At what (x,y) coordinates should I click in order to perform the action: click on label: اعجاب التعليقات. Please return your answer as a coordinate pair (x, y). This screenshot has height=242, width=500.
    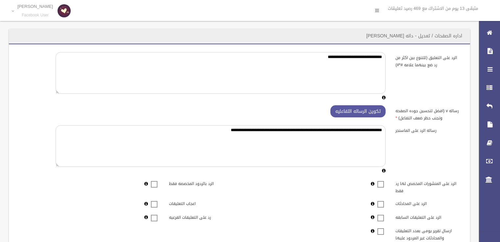
    Looking at the image, I should click on (202, 203).